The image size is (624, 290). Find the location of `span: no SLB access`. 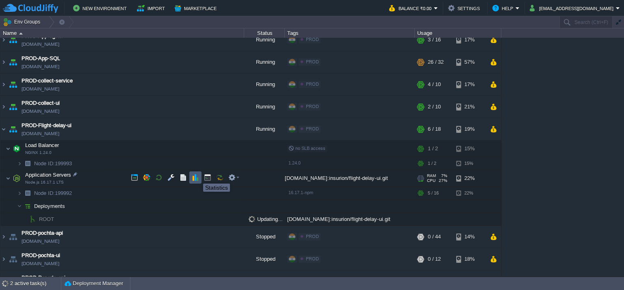

span: no SLB access is located at coordinates (307, 148).